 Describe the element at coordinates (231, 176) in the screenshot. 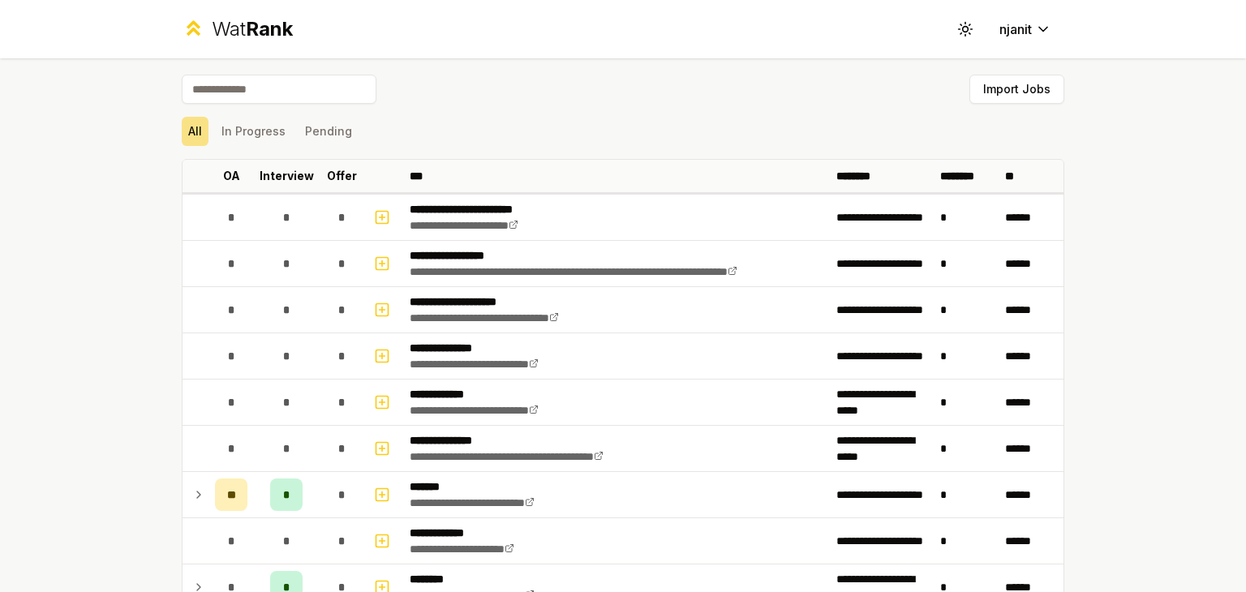

I see `p: OA` at that location.